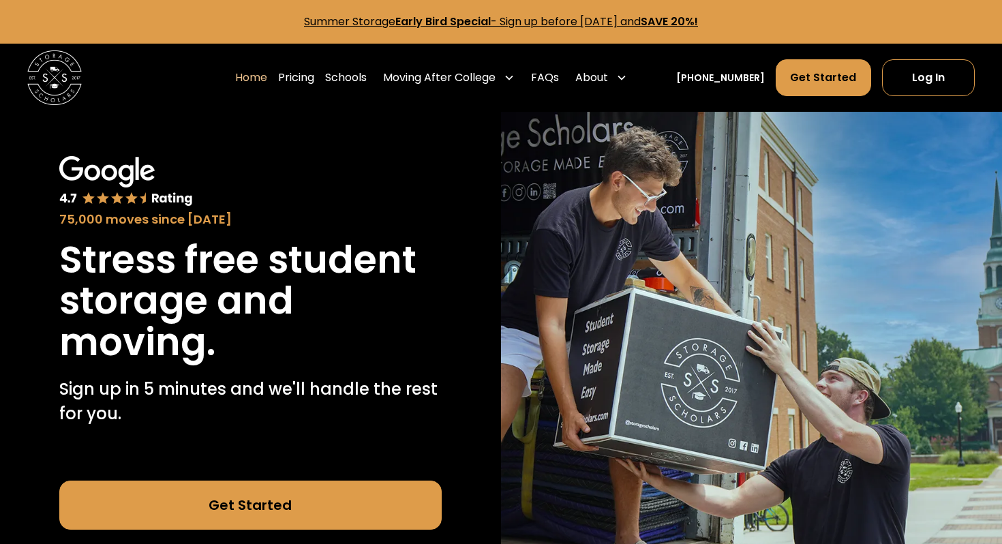  What do you see at coordinates (55, 78) in the screenshot?
I see `a: home` at bounding box center [55, 78].